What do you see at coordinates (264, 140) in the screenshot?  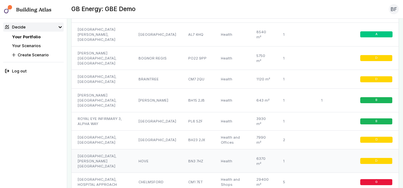 I see `div: 7990 m²` at bounding box center [264, 140].